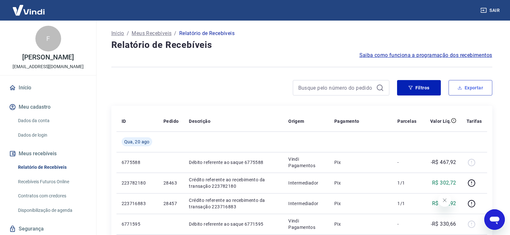 This screenshot has height=235, width=510. I want to click on p: Pedido, so click(171, 121).